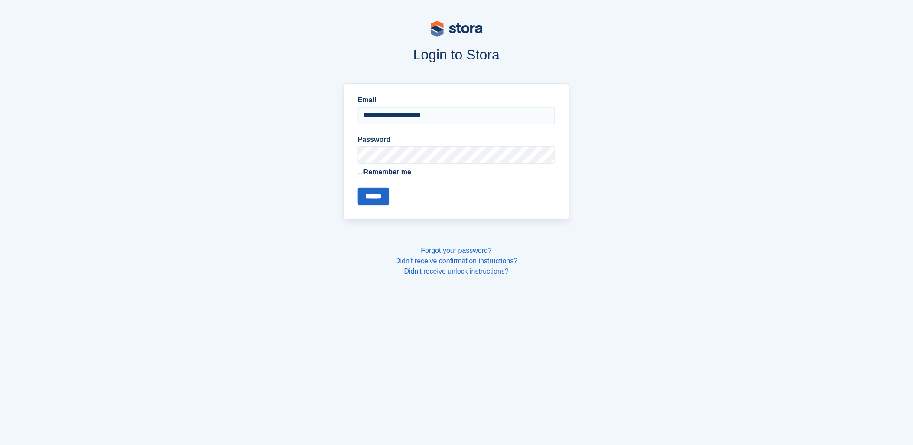  Describe the element at coordinates (456, 100) in the screenshot. I see `label: Email` at that location.